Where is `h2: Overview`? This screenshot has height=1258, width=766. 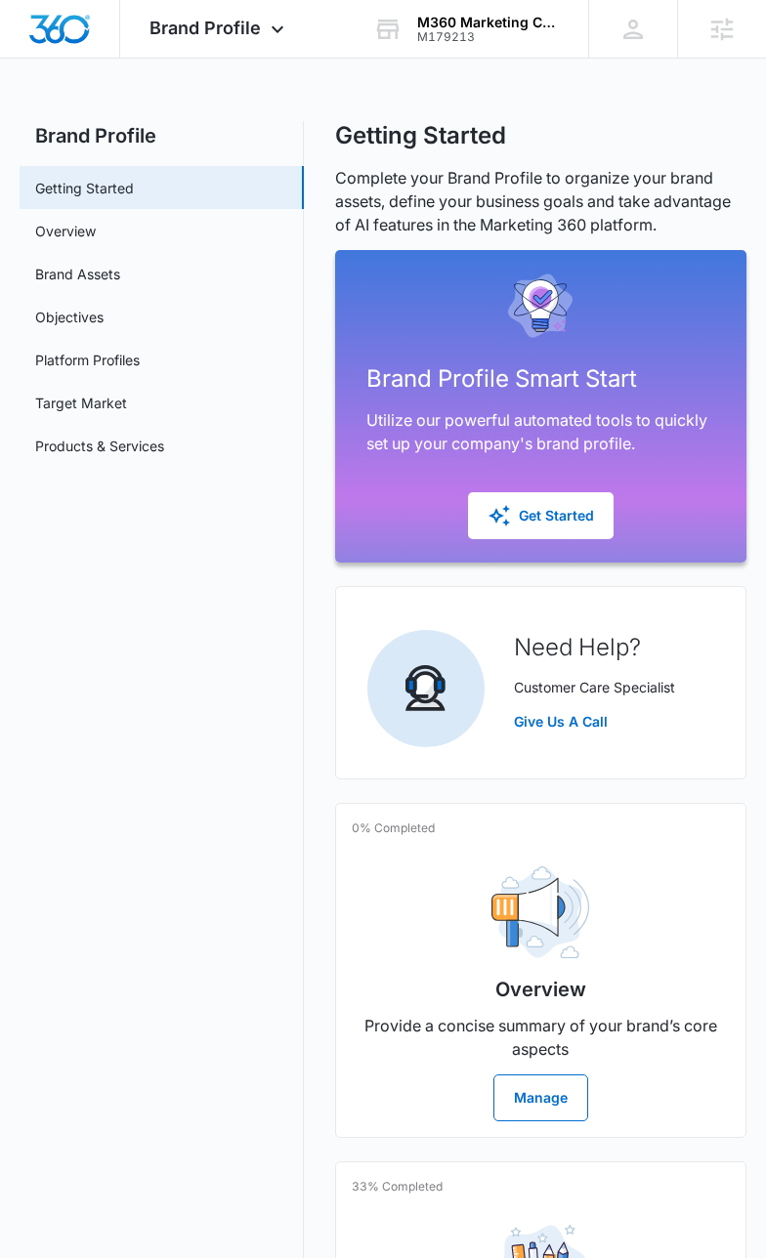
h2: Overview is located at coordinates (540, 989).